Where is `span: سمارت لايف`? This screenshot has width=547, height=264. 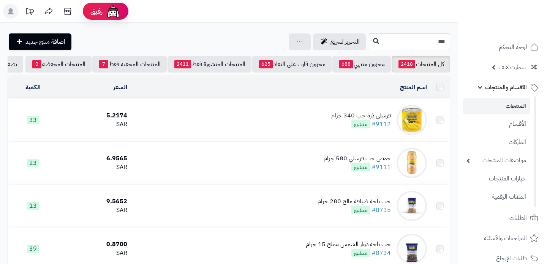 span: سمارت لايف is located at coordinates (512, 67).